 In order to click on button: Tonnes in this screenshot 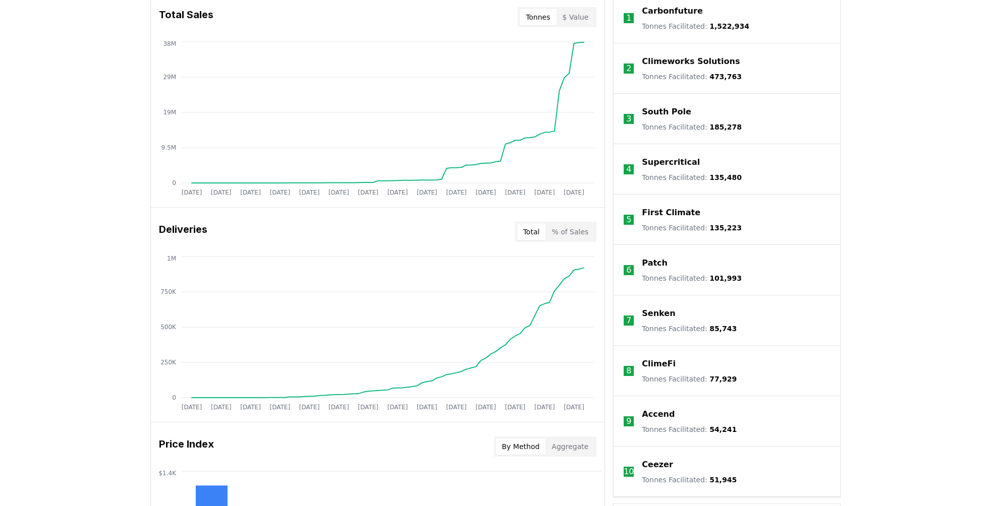, I will do `click(538, 17)`.